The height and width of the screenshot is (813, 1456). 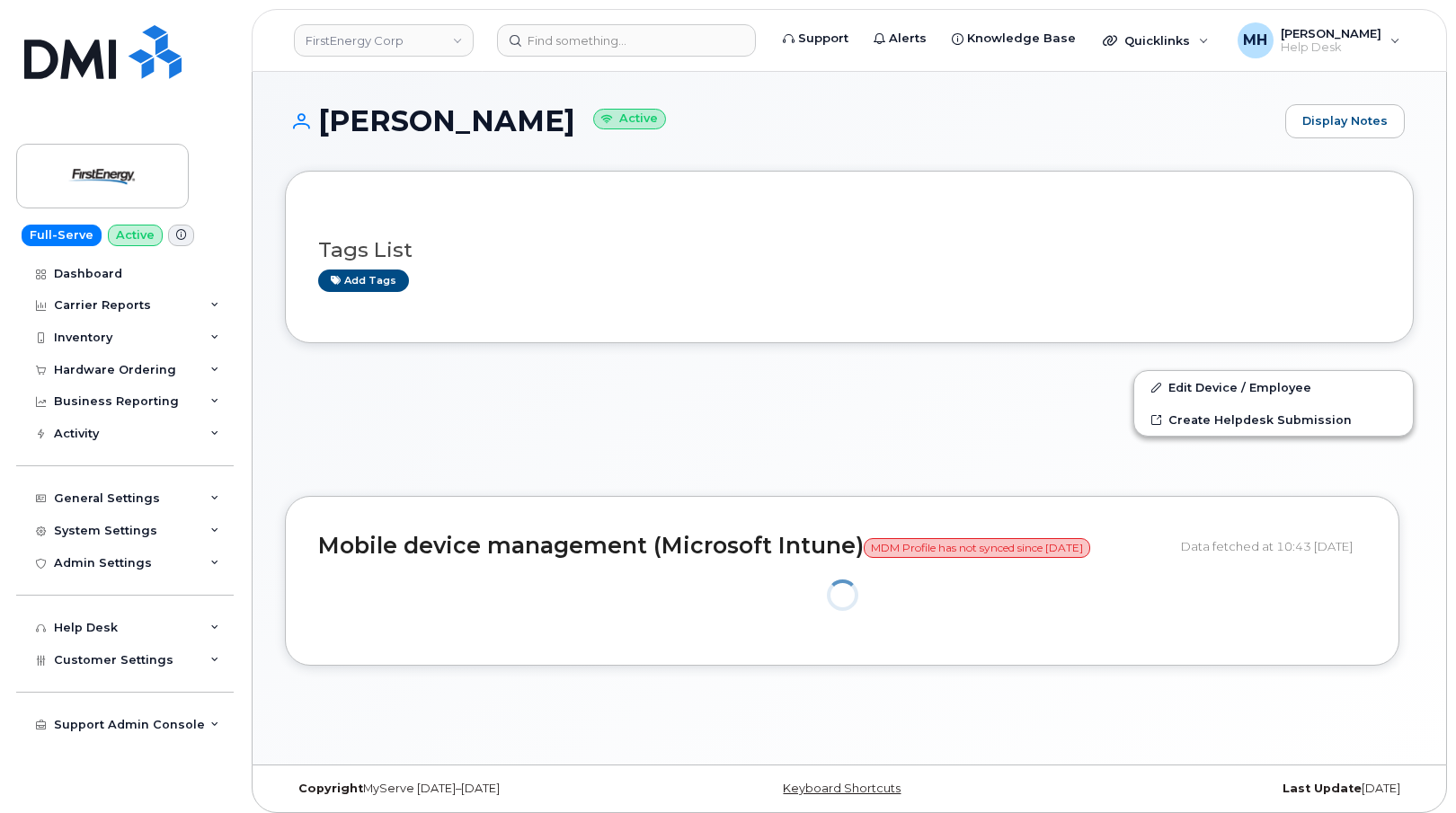 What do you see at coordinates (629, 119) in the screenshot?
I see `small: Active` at bounding box center [629, 119].